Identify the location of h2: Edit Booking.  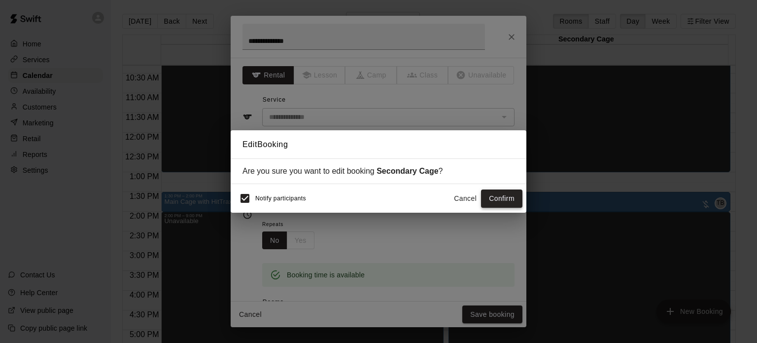
(379, 144).